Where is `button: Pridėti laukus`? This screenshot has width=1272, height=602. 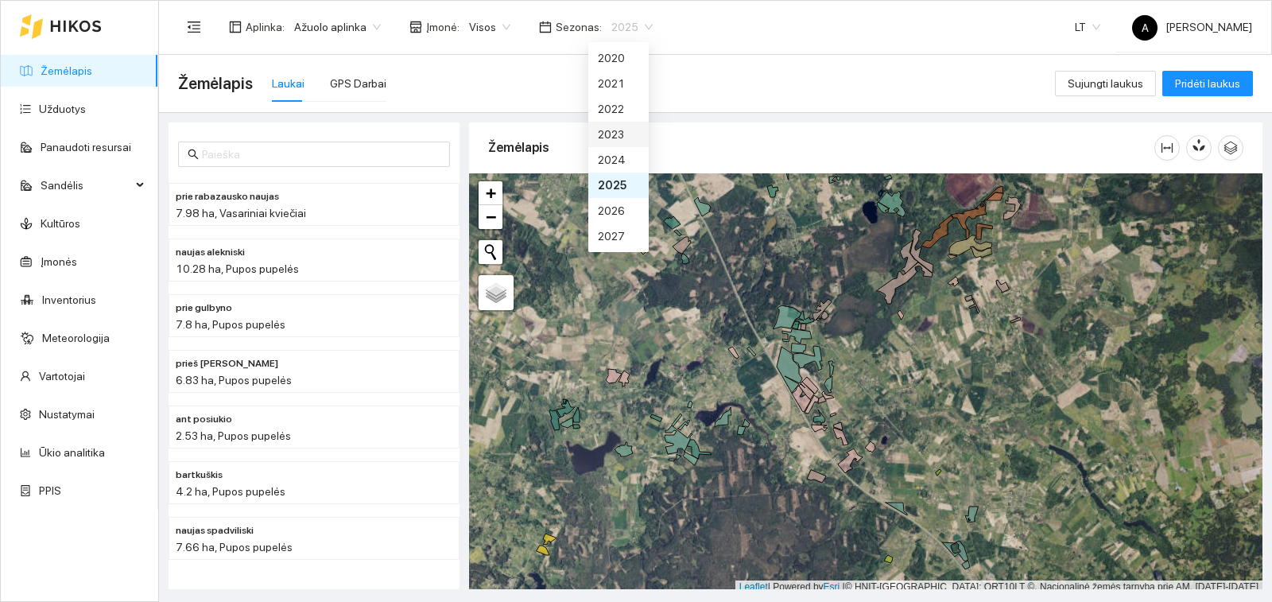 button: Pridėti laukus is located at coordinates (1208, 84).